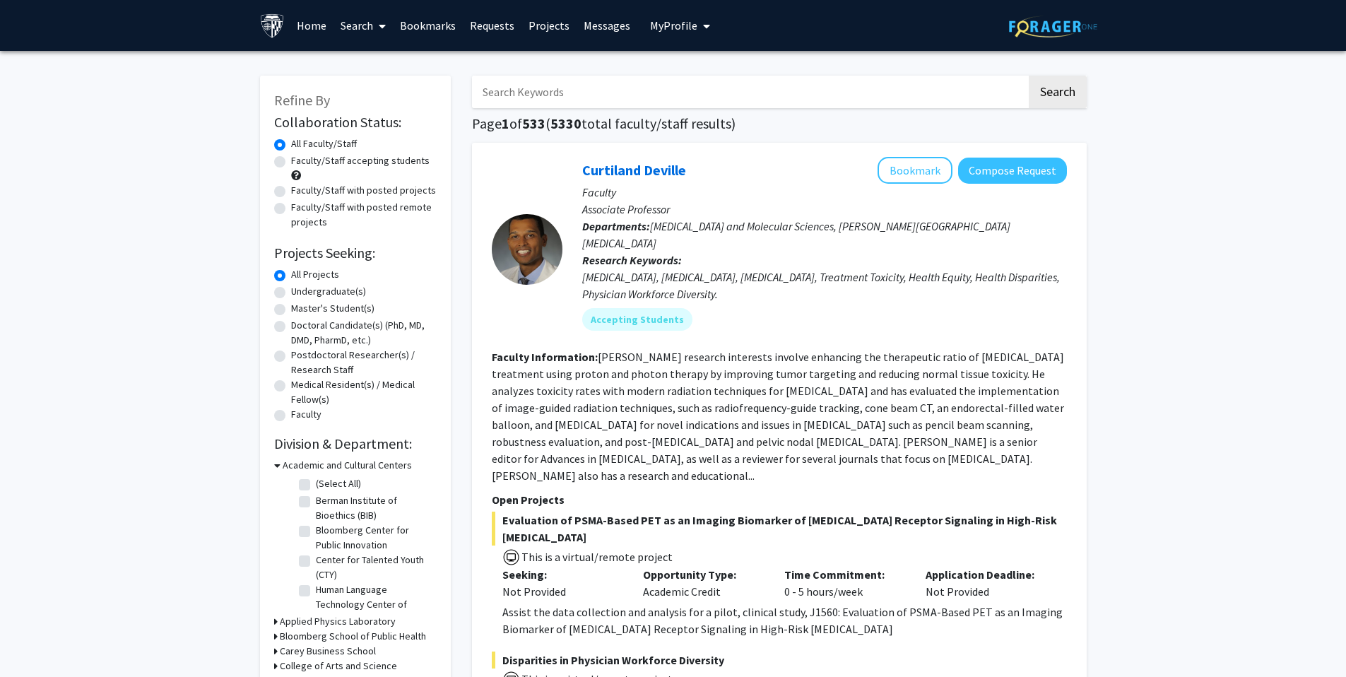 Image resolution: width=1346 pixels, height=677 pixels. Describe the element at coordinates (780, 500) in the screenshot. I see `p: Open Projects` at that location.